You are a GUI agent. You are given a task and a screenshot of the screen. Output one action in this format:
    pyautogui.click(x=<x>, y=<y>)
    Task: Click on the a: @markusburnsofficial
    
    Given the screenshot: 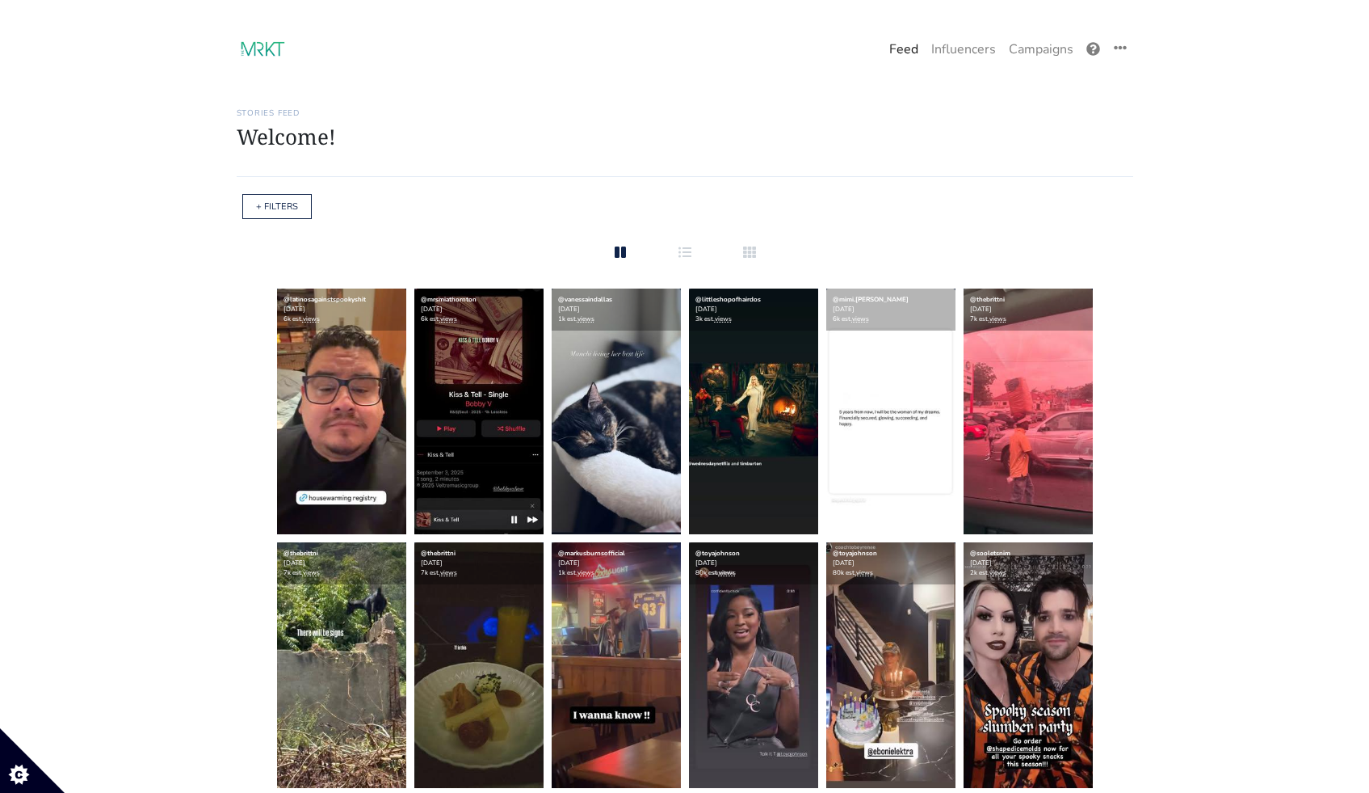 What is the action you would take?
    pyautogui.click(x=591, y=553)
    